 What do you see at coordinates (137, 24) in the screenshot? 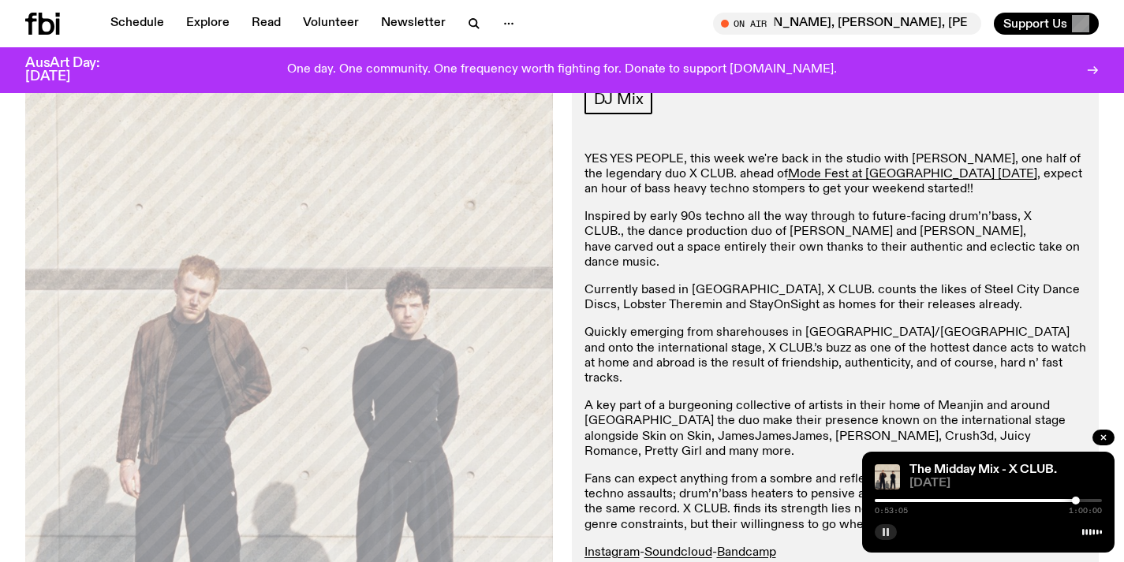
I see `a: Schedule` at bounding box center [137, 24].